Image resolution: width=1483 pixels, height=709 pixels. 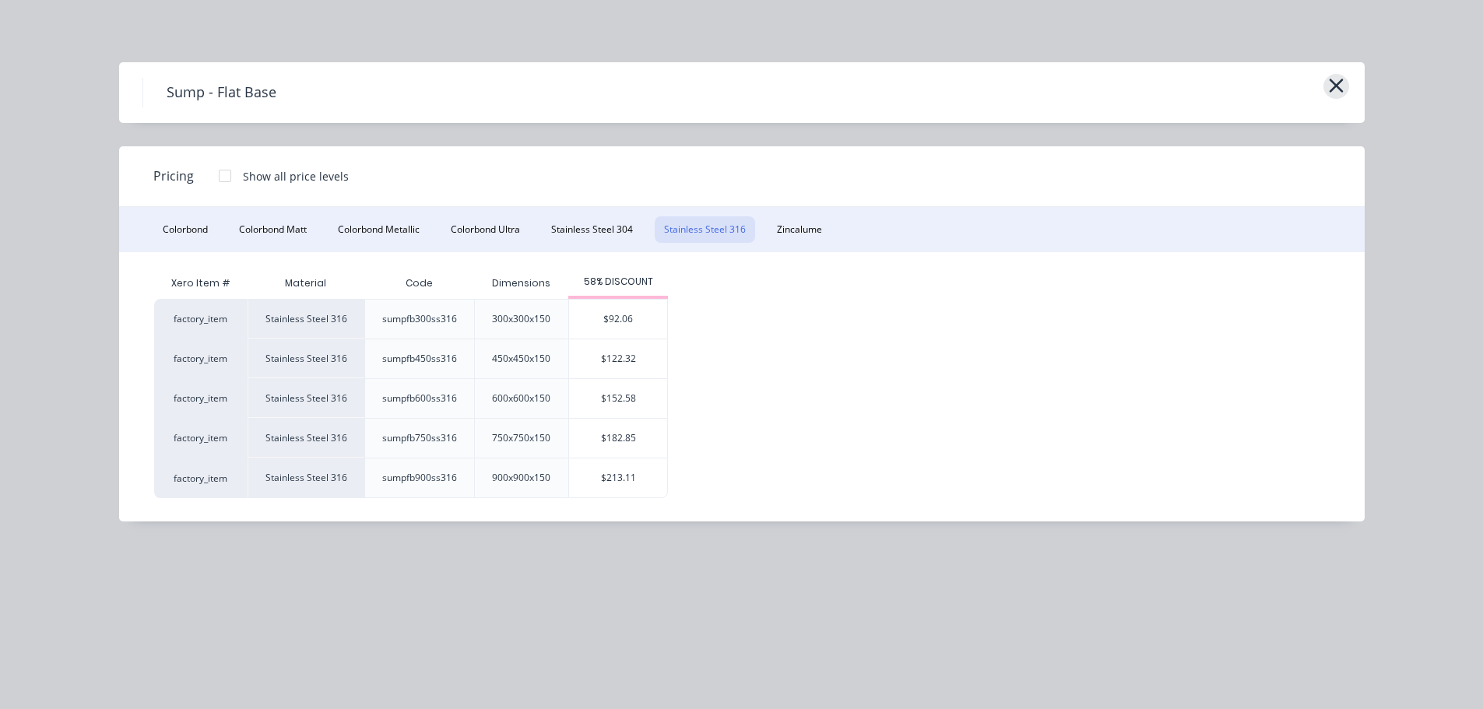 What do you see at coordinates (485, 230) in the screenshot?
I see `button: Colorbond Ultra` at bounding box center [485, 230].